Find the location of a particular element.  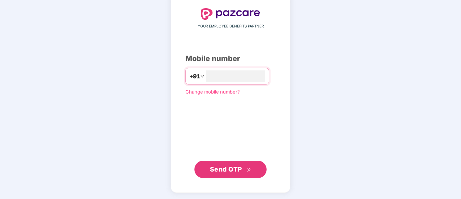

span: Send OTP is located at coordinates (226, 169).